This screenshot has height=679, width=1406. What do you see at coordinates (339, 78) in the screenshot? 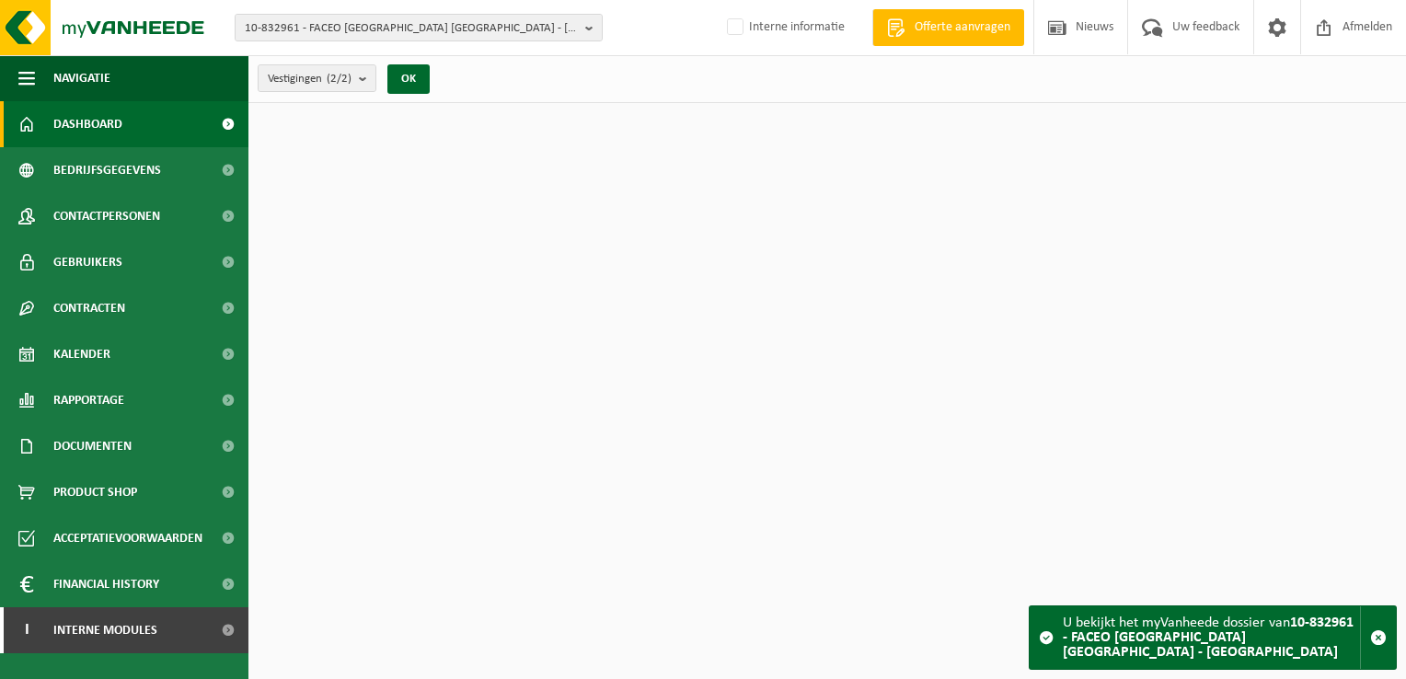
I see `count: (2/2)` at bounding box center [339, 78].